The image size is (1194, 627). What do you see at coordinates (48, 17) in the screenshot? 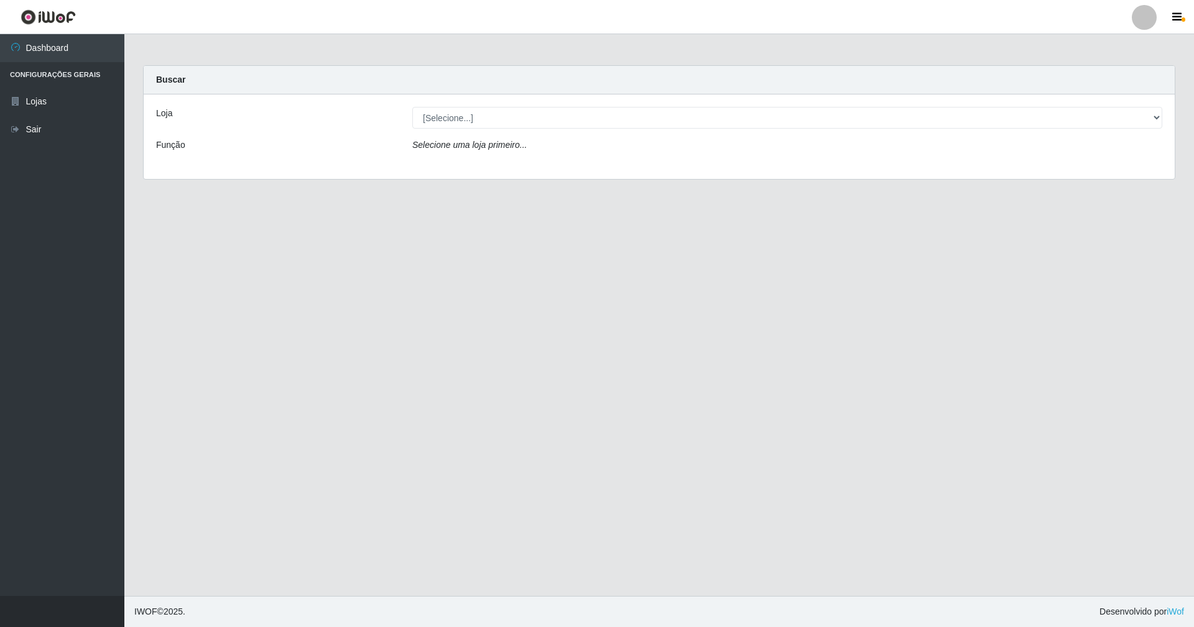
I see `img: CoreUI Logo` at bounding box center [48, 17].